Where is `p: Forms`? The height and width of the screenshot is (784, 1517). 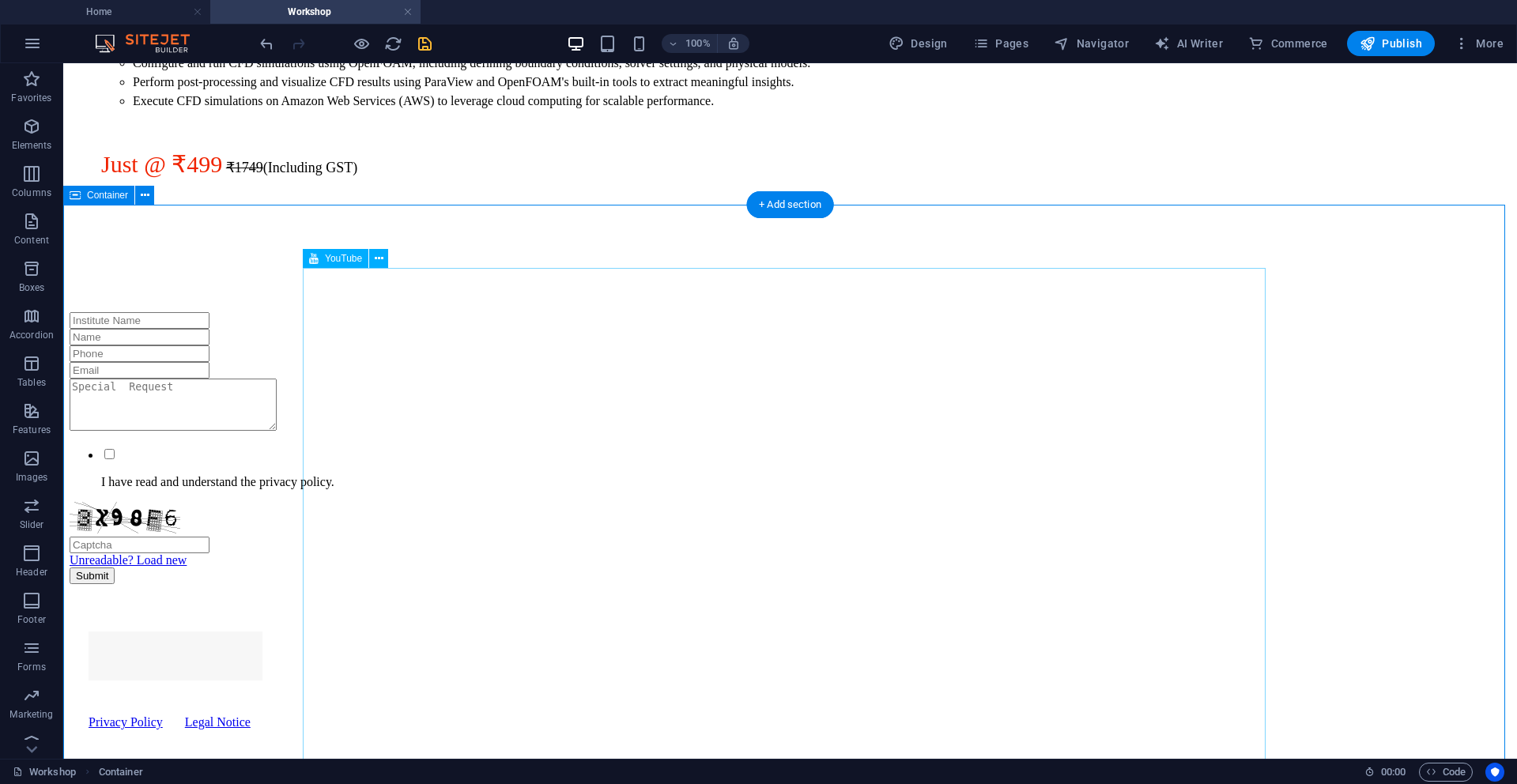 p: Forms is located at coordinates (31, 667).